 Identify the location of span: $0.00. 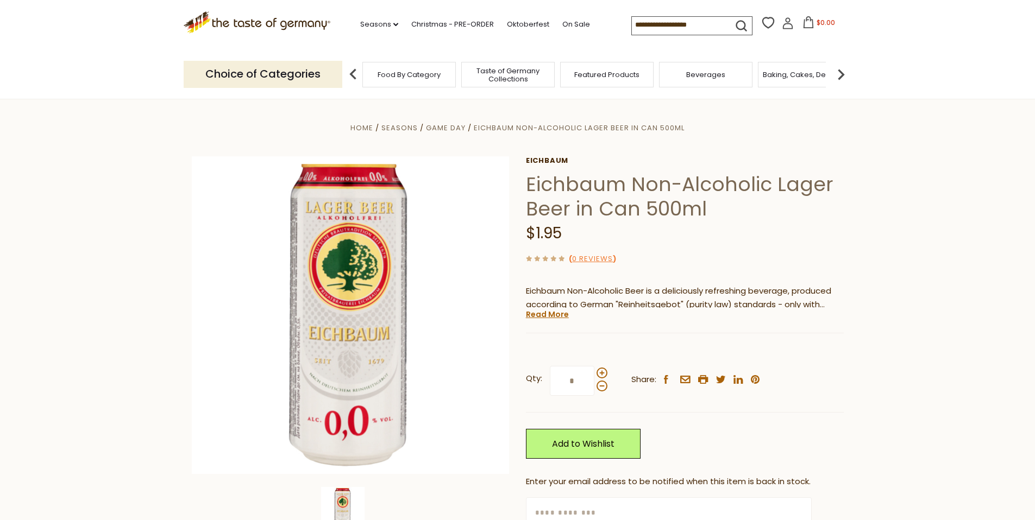
(826, 22).